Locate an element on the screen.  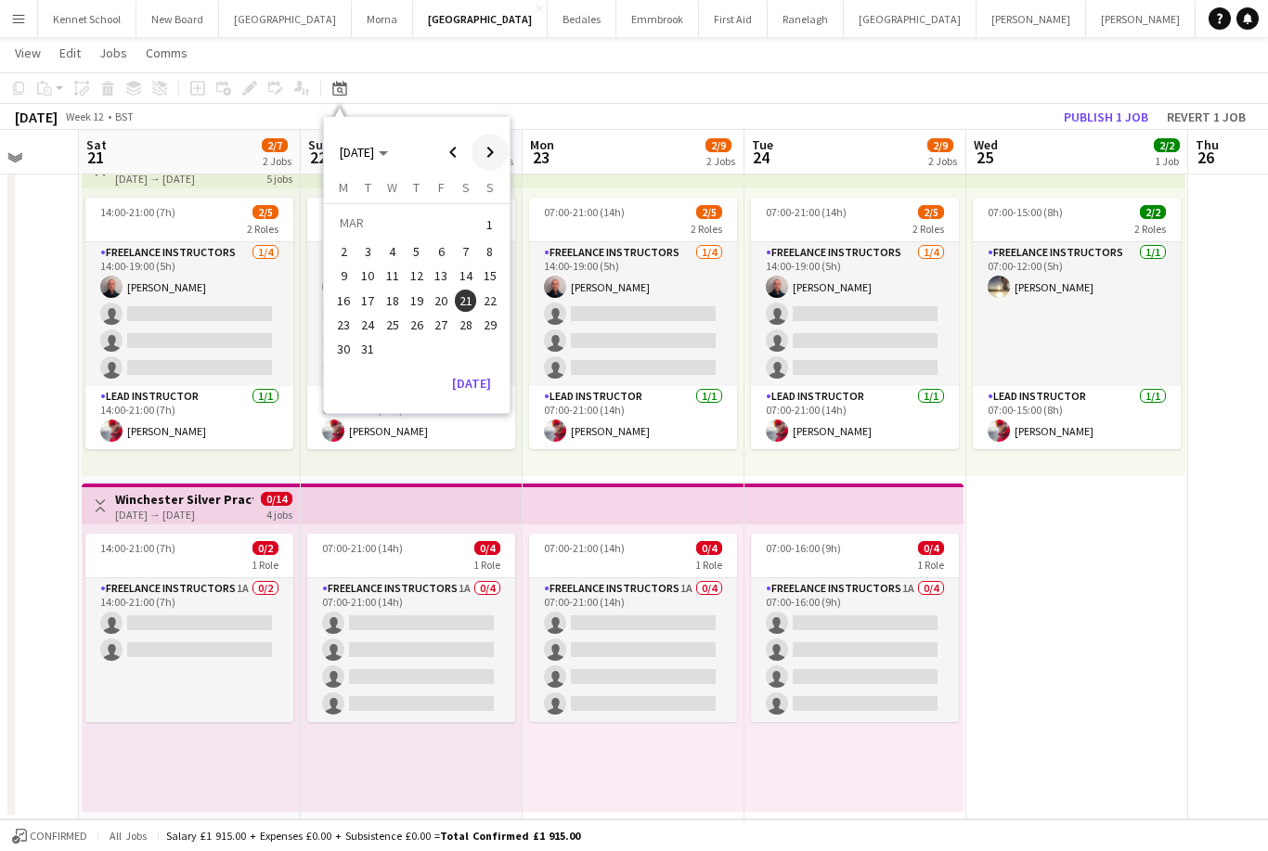
span: Edit is located at coordinates (70, 53).